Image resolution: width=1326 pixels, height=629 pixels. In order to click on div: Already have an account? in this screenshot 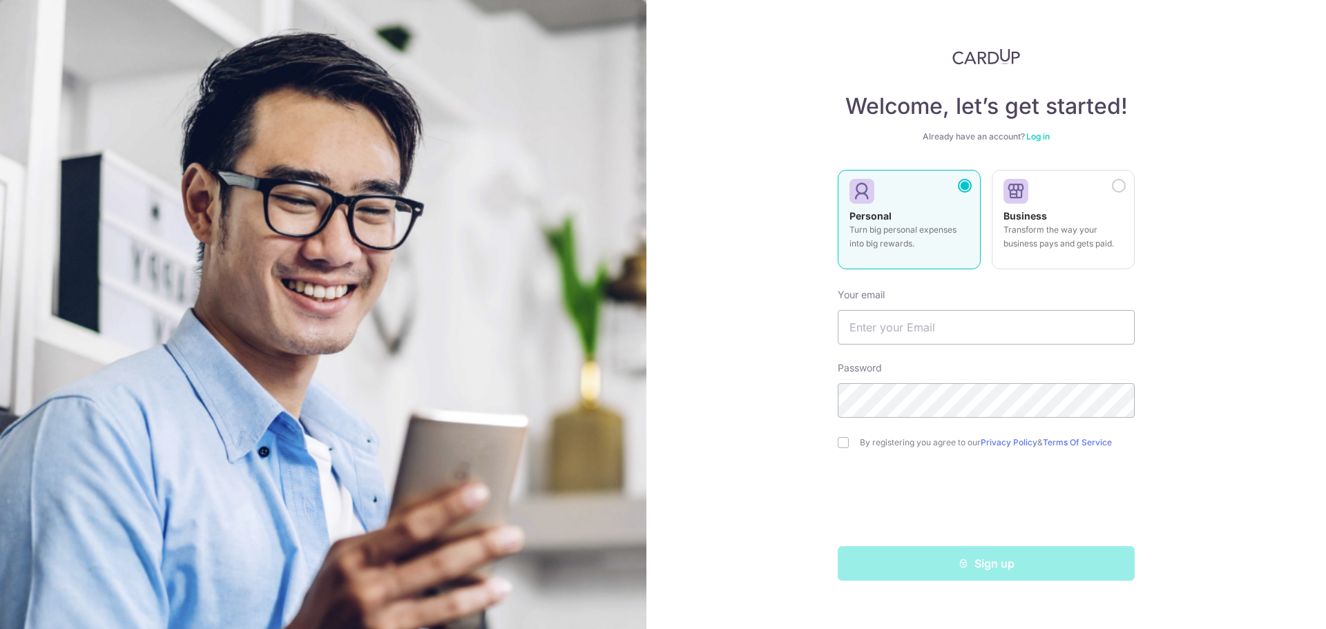, I will do `click(986, 137)`.